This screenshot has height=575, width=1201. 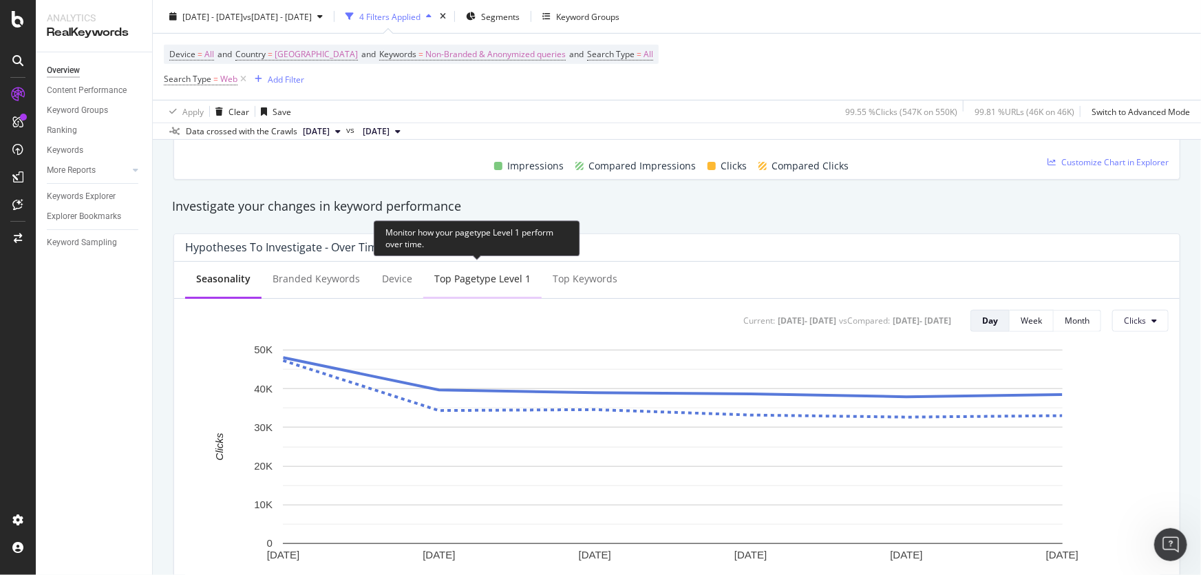 I want to click on button: Week, so click(x=1032, y=321).